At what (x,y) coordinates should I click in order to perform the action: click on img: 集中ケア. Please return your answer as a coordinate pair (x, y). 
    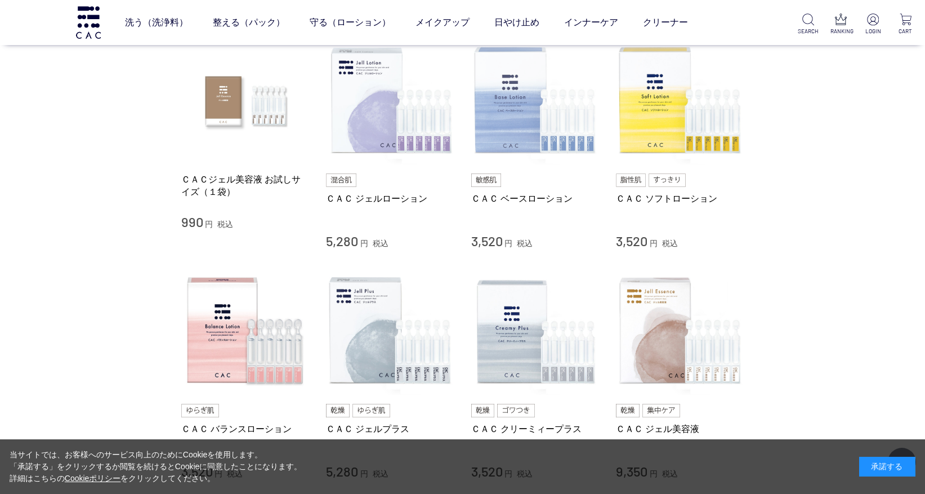
    Looking at the image, I should click on (662, 411).